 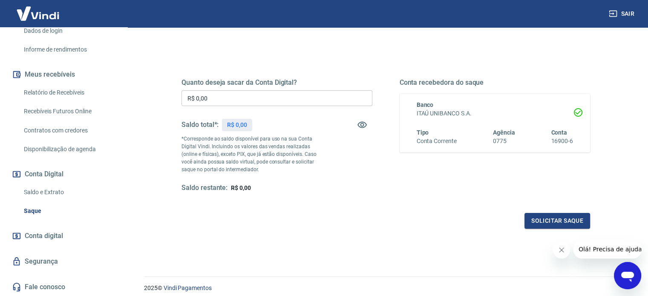 What do you see at coordinates (559, 132) in the screenshot?
I see `span: Conta` at bounding box center [559, 132].